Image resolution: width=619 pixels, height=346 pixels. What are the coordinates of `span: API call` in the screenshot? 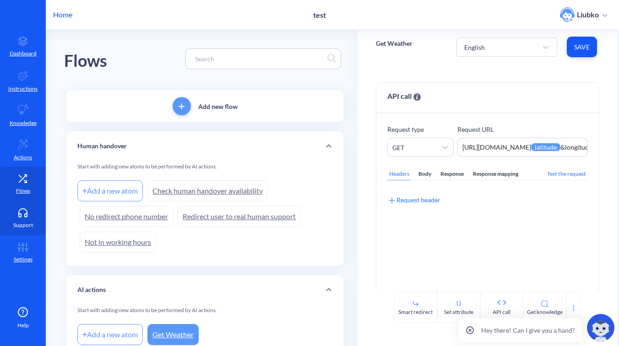 It's located at (404, 96).